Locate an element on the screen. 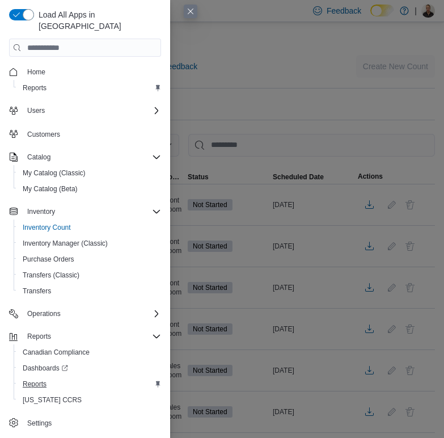 The width and height of the screenshot is (444, 438). button: My Catalog (Beta) is located at coordinates (90, 189).